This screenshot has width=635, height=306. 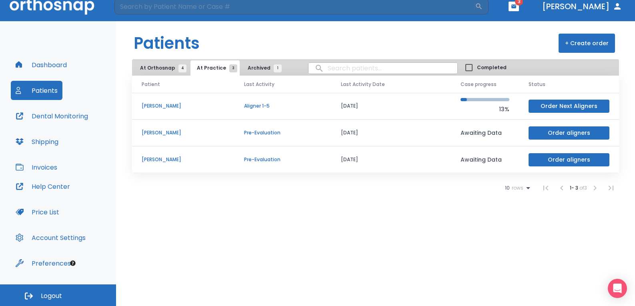 I want to click on button: Dashboard, so click(x=41, y=65).